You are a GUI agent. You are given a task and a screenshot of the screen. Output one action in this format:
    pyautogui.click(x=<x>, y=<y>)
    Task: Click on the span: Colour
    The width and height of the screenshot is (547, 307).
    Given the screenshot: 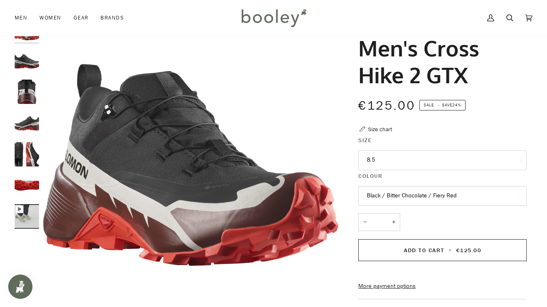 What is the action you would take?
    pyautogui.click(x=370, y=176)
    